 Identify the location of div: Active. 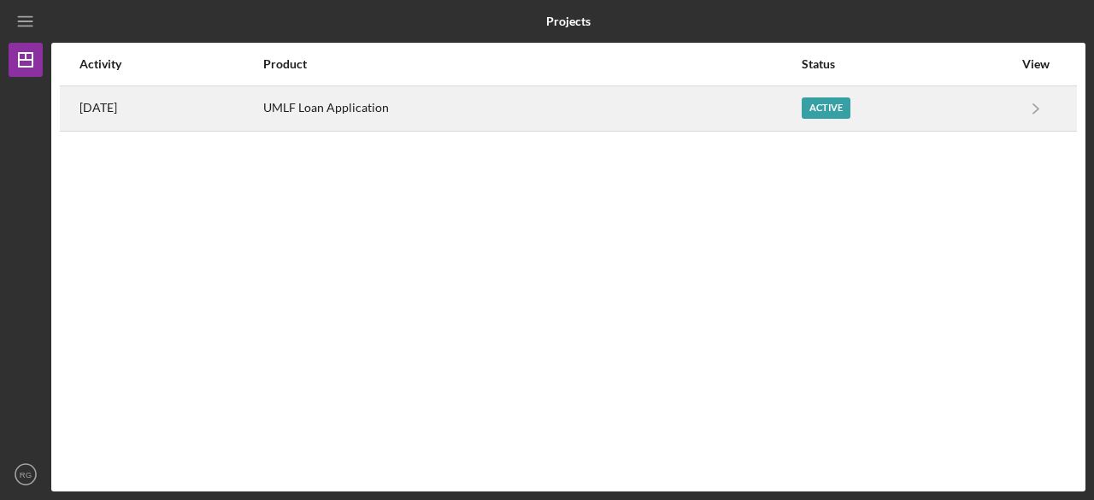
(826, 108).